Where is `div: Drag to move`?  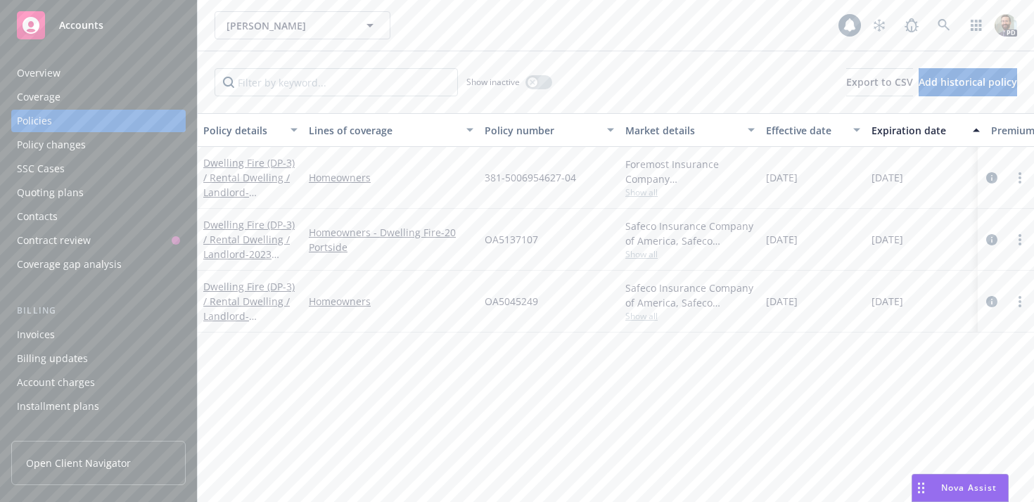
div: Drag to move is located at coordinates (921, 488).